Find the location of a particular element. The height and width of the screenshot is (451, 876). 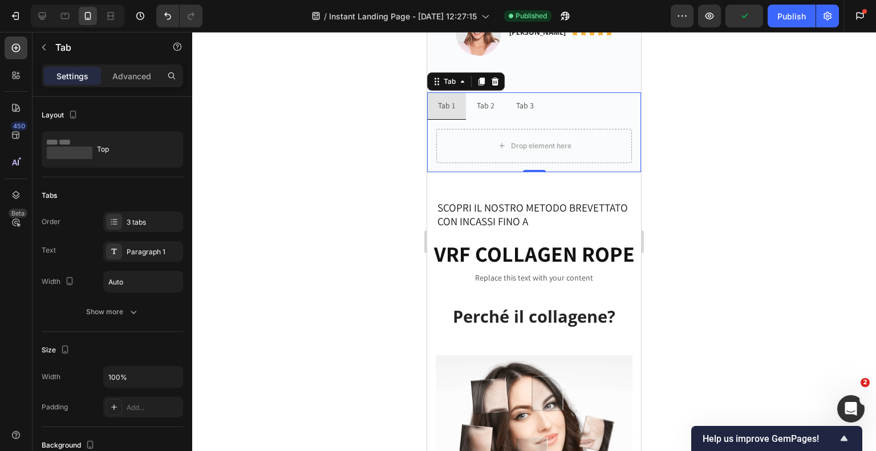

div: Undo/Redo is located at coordinates (179, 16).